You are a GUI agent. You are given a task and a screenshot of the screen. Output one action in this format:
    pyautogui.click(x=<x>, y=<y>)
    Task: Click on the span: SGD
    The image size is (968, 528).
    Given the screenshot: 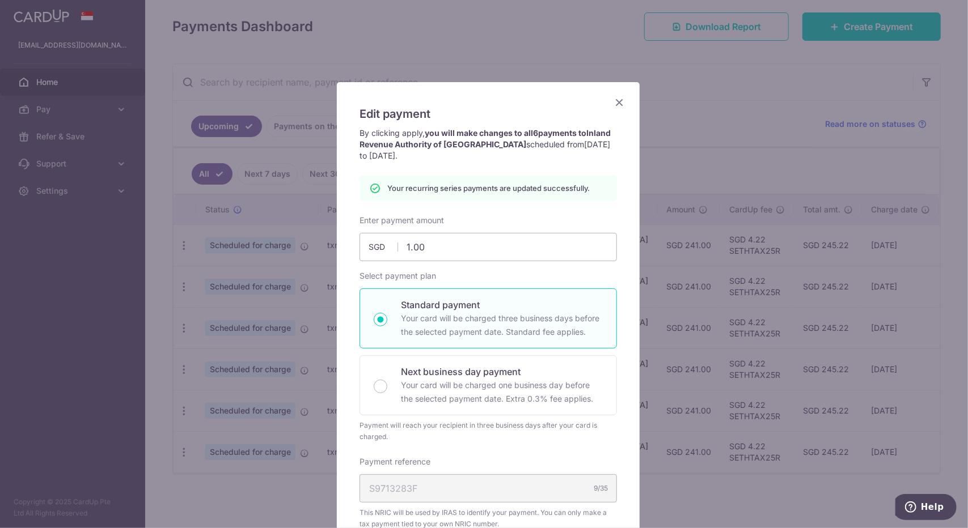 What is the action you would take?
    pyautogui.click(x=383, y=247)
    